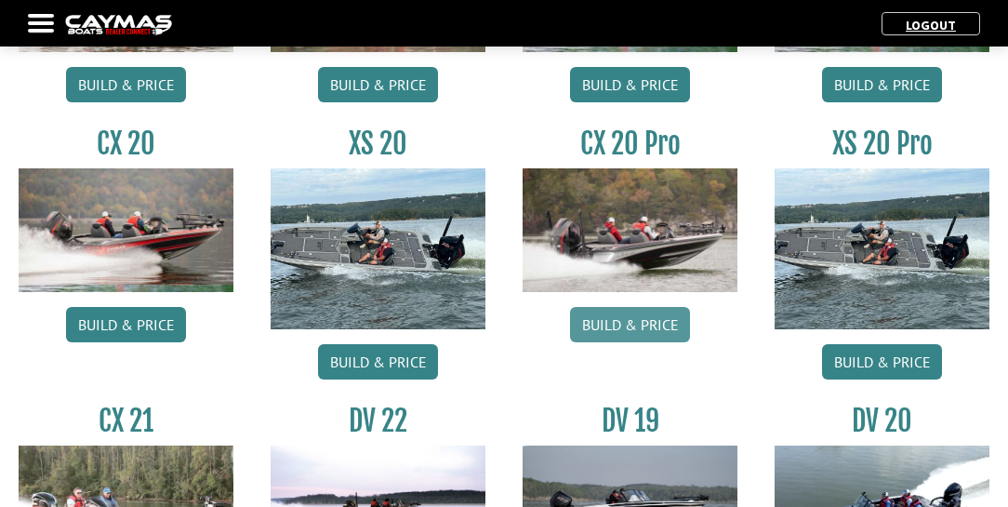 The height and width of the screenshot is (507, 1008). I want to click on h3: CX 20 Pro, so click(630, 143).